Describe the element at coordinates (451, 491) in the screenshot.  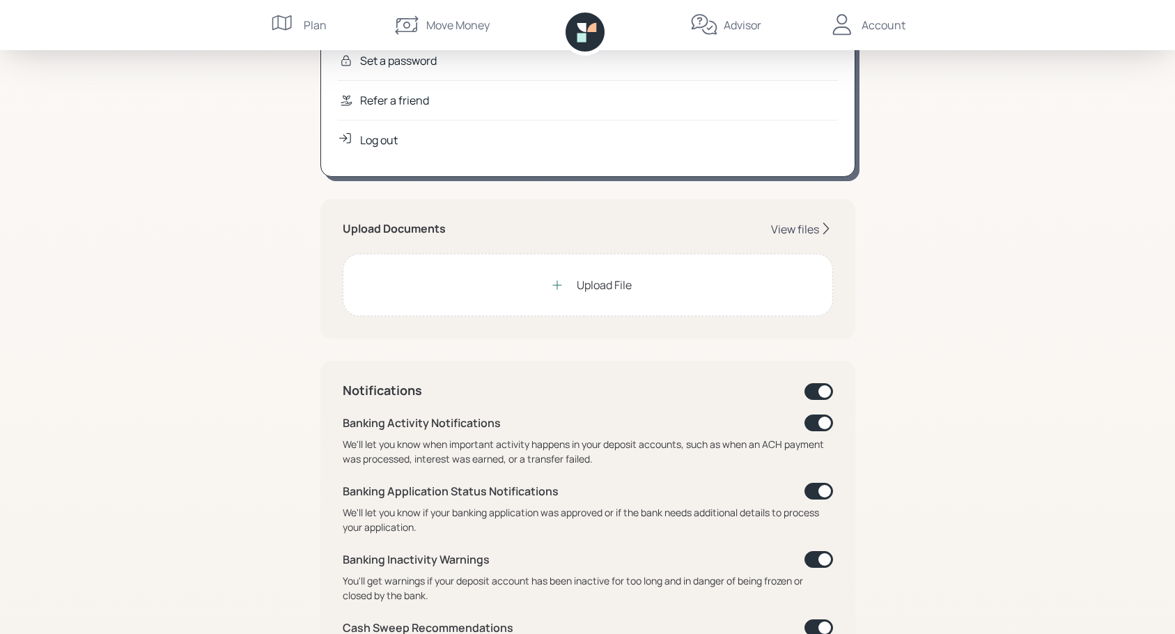
I see `div: Banking Application Status Notifications` at that location.